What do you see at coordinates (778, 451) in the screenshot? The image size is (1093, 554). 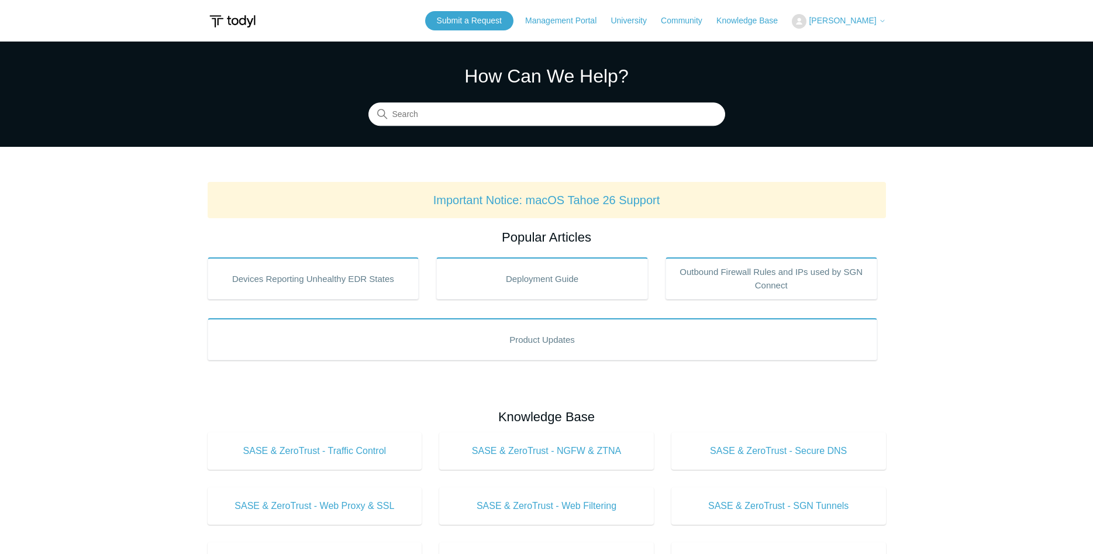 I see `a: SASE & ZeroTrust - Secure DNS` at bounding box center [778, 451].